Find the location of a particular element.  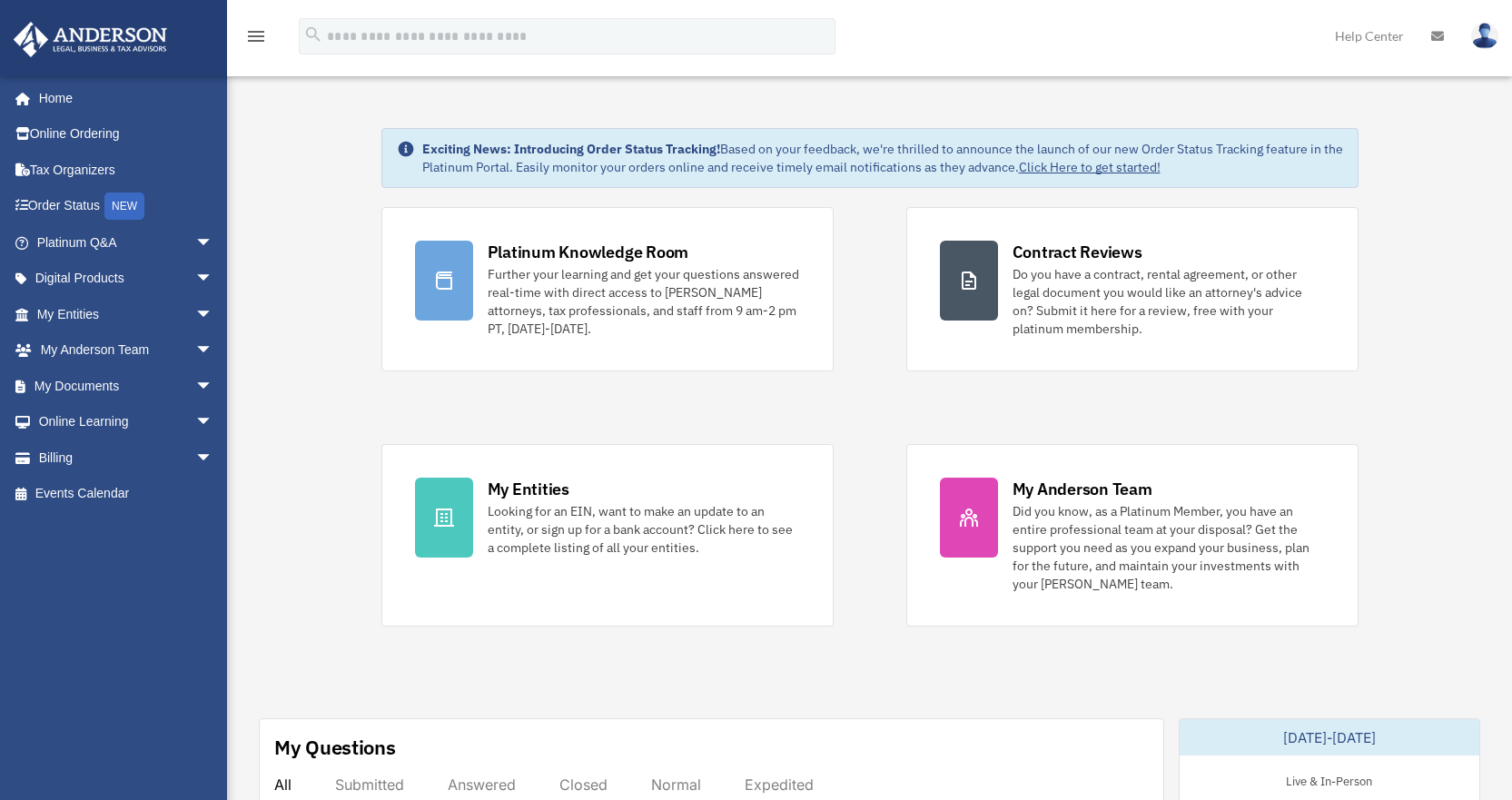

strong: Exciting News: Introducing Order Status Tracking! is located at coordinates (572, 149).